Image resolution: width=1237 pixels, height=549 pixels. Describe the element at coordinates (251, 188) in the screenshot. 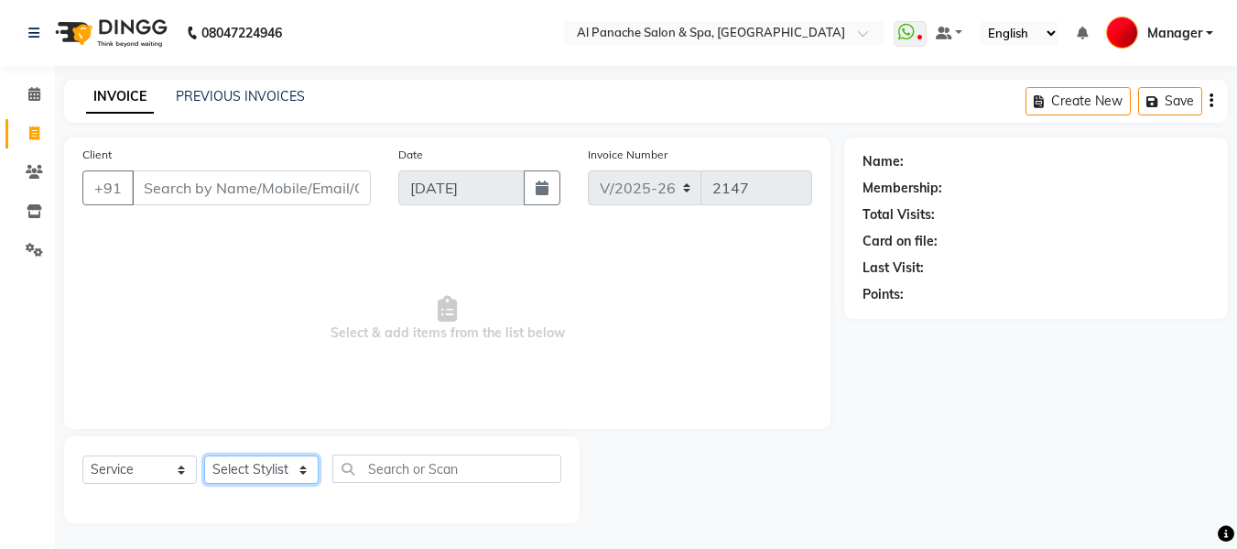

I see `input: Search by Name/Mobile/Email/Code` at that location.